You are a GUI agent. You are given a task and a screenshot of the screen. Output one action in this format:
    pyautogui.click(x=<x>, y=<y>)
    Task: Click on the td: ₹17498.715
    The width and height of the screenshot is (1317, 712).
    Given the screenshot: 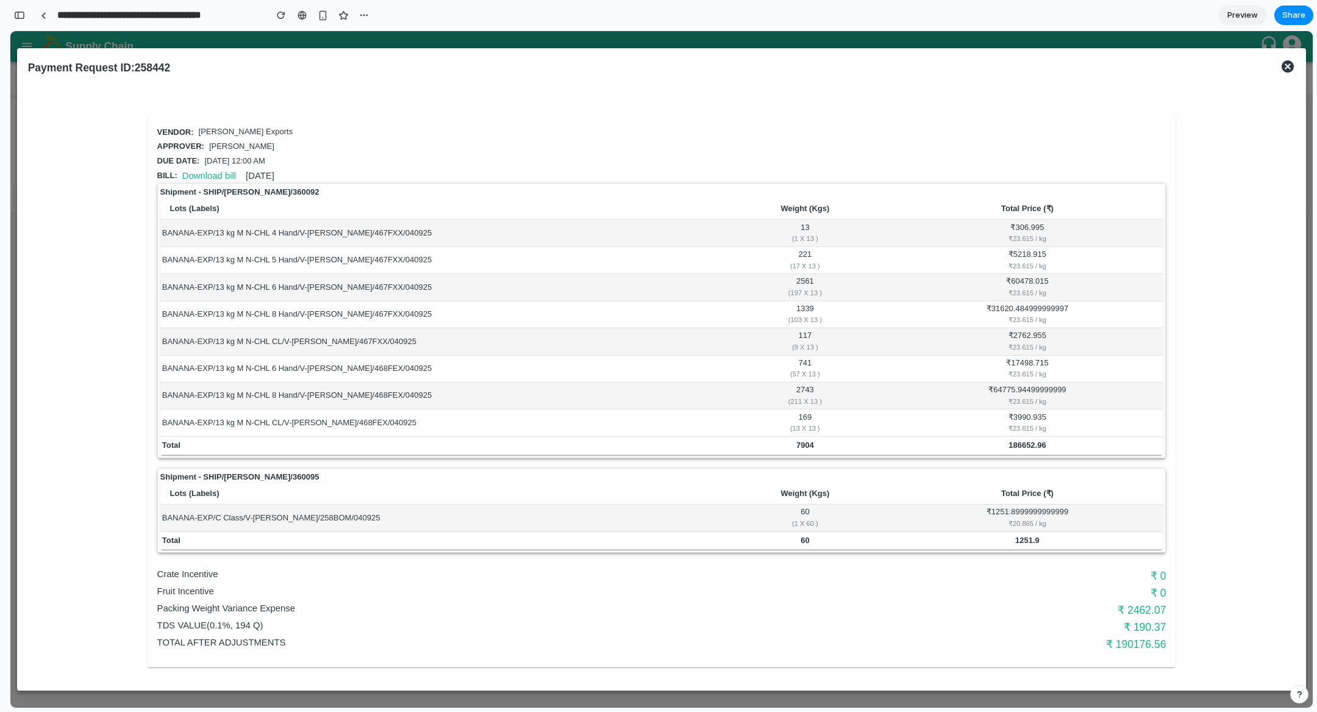 What is the action you would take?
    pyautogui.click(x=1016, y=338)
    